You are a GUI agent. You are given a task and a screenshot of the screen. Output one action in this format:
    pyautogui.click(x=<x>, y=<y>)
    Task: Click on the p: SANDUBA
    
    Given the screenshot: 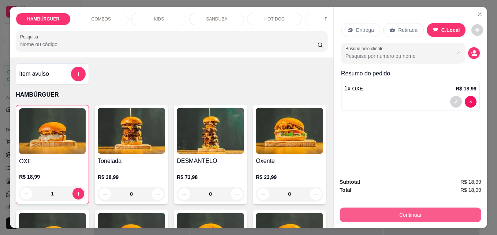 What is the action you would take?
    pyautogui.click(x=217, y=19)
    